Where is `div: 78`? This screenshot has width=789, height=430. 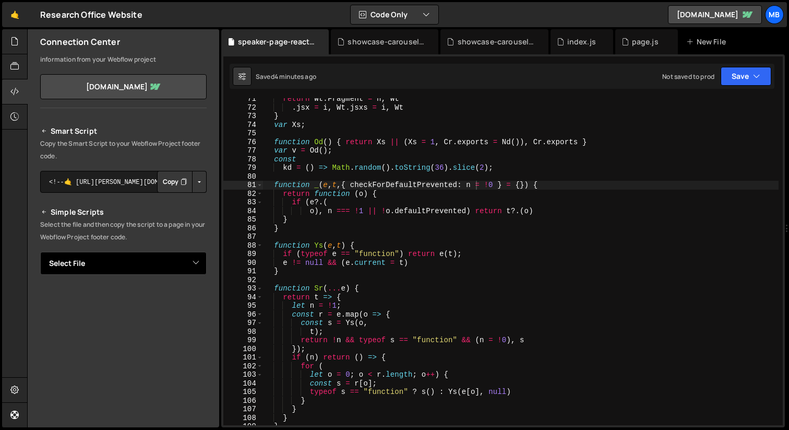 div: 78 is located at coordinates (243, 159).